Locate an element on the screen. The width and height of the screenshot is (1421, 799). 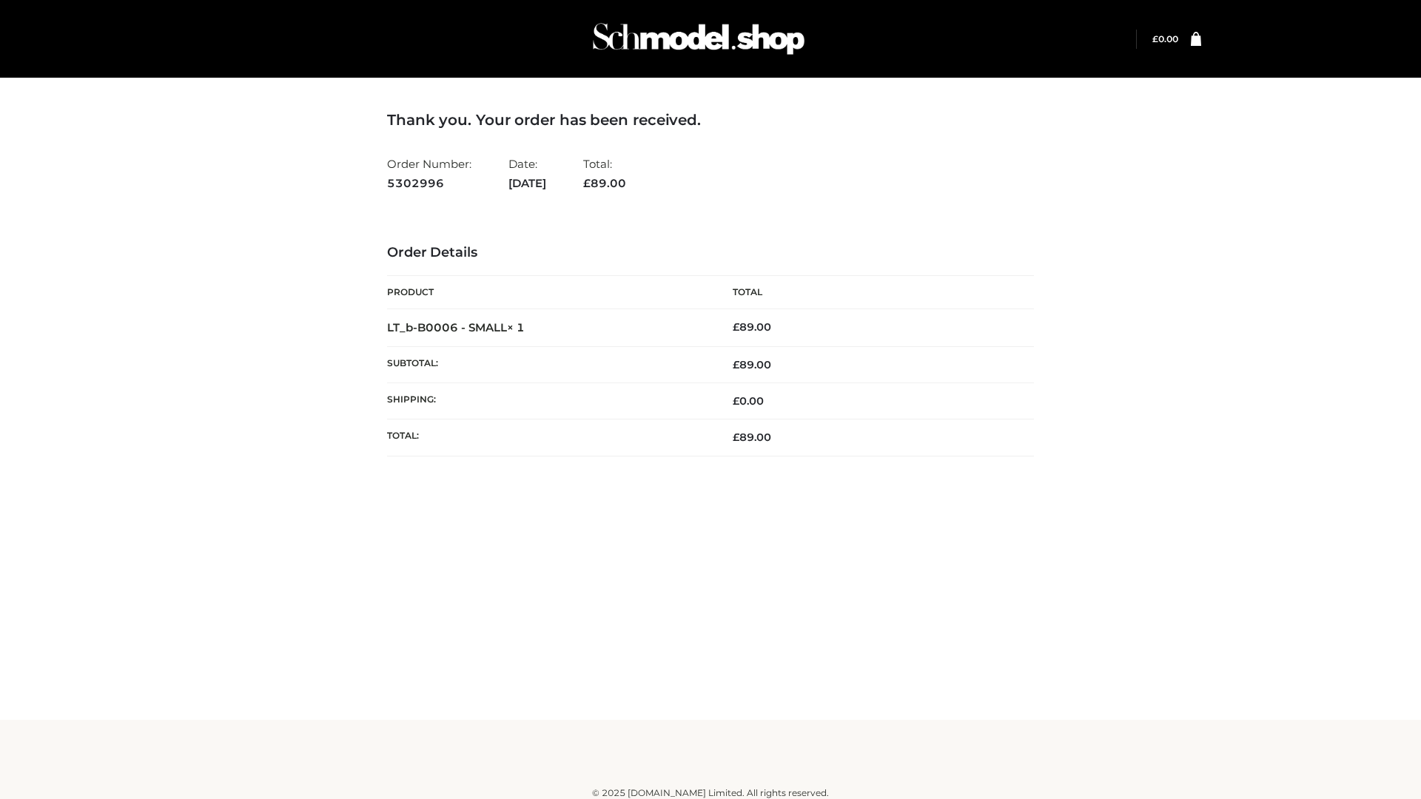
li: Total: is located at coordinates (604, 173).